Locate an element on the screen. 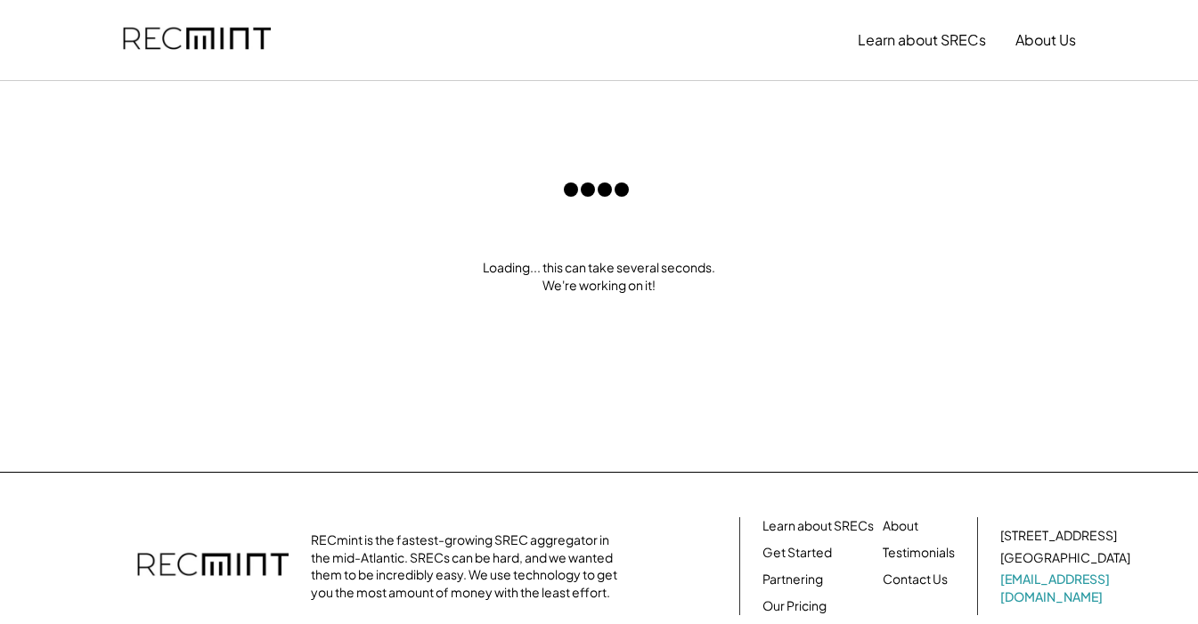 This screenshot has height=624, width=1198. a: About is located at coordinates (900, 526).